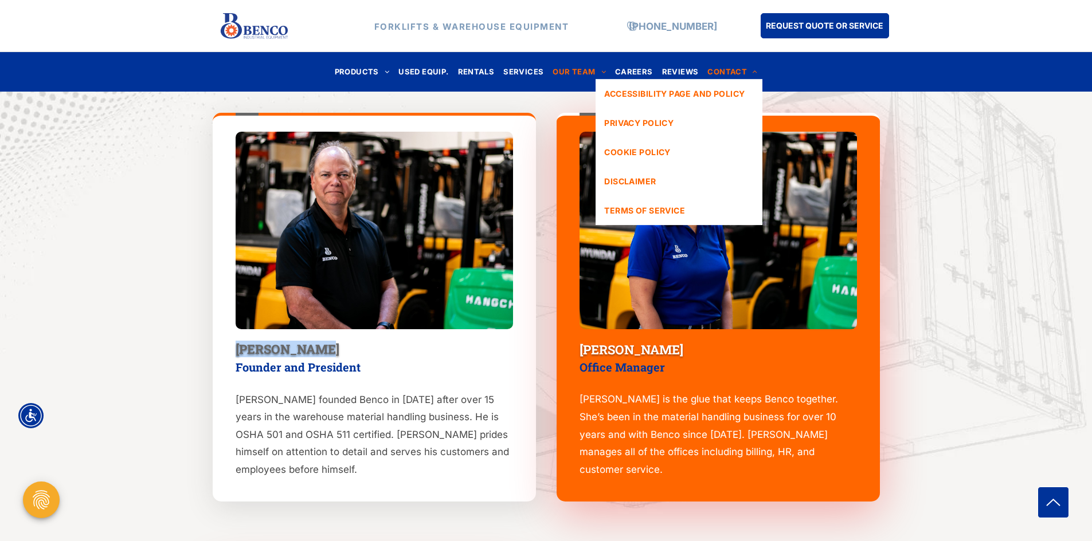 The width and height of the screenshot is (1092, 541). What do you see at coordinates (678, 123) in the screenshot?
I see `a: PRIVACY POLICY` at bounding box center [678, 123].